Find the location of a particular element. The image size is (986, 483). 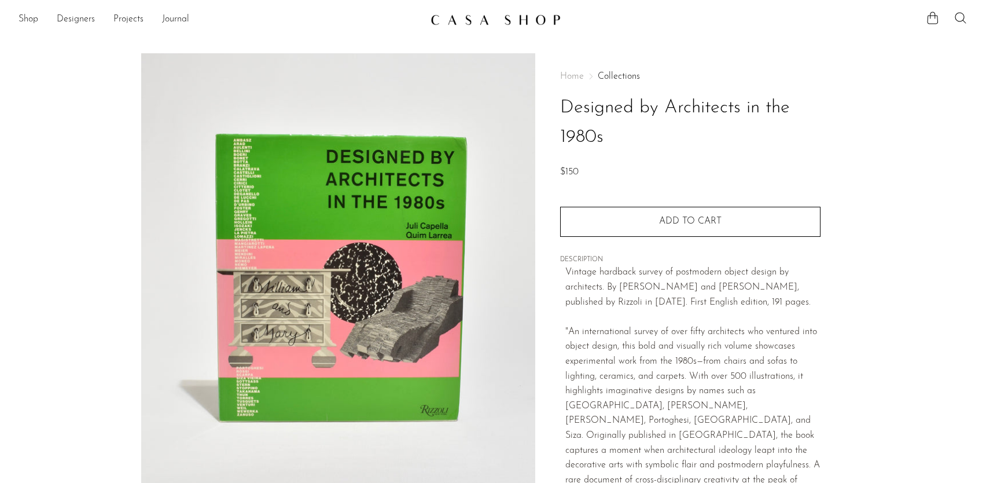

a: Projects is located at coordinates (129, 20).